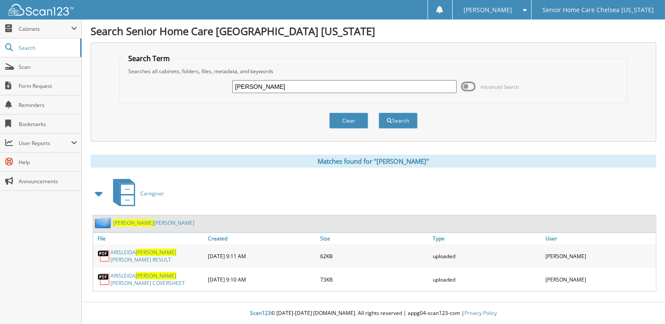 The height and width of the screenshot is (324, 665). What do you see at coordinates (149, 238) in the screenshot?
I see `a: File` at bounding box center [149, 238].